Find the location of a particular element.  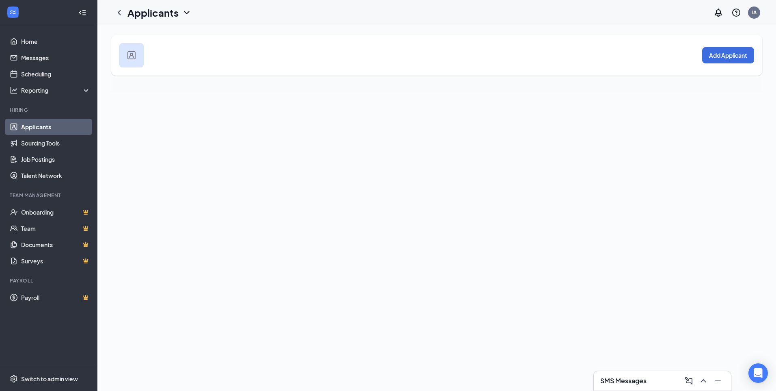

div: Team Management is located at coordinates (49, 195).